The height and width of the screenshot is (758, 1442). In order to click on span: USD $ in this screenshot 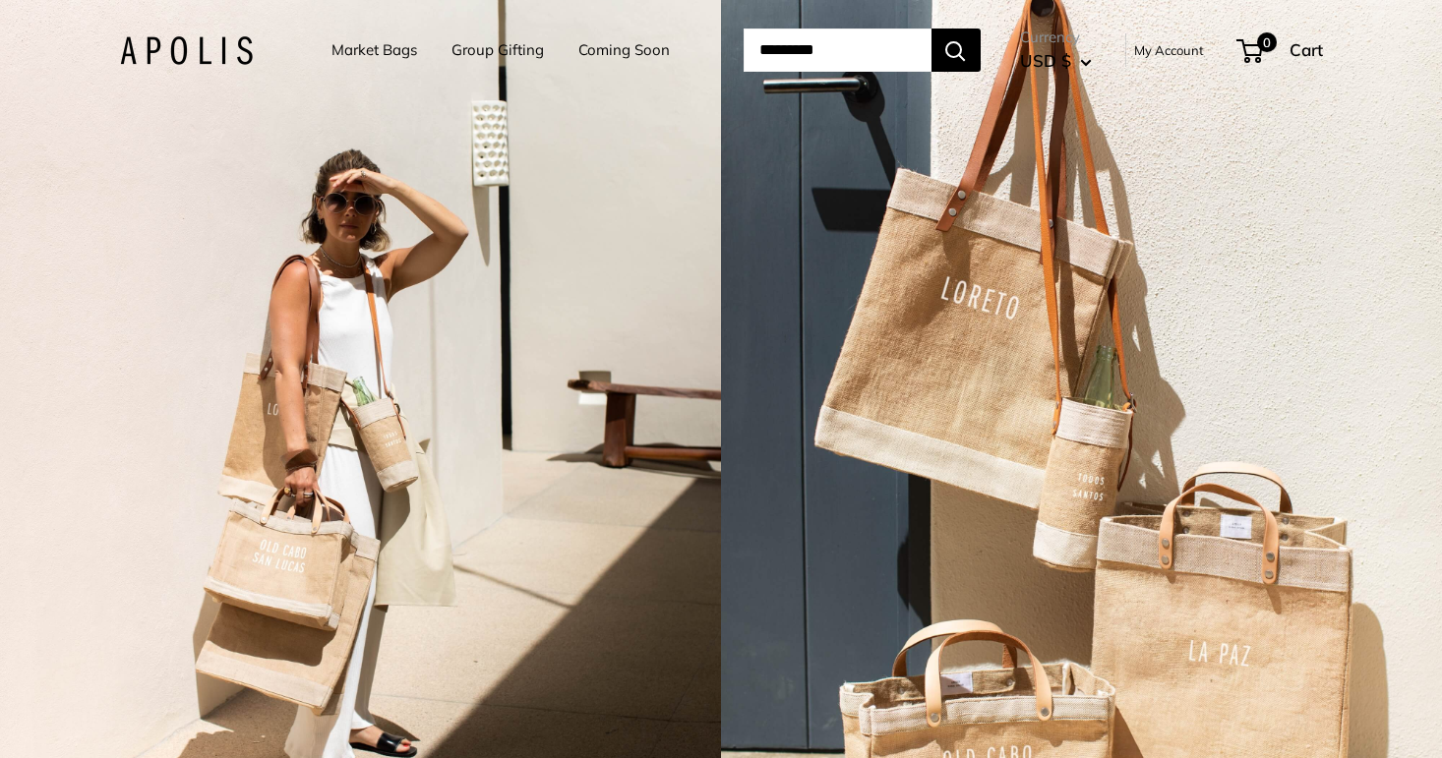, I will do `click(1046, 60)`.